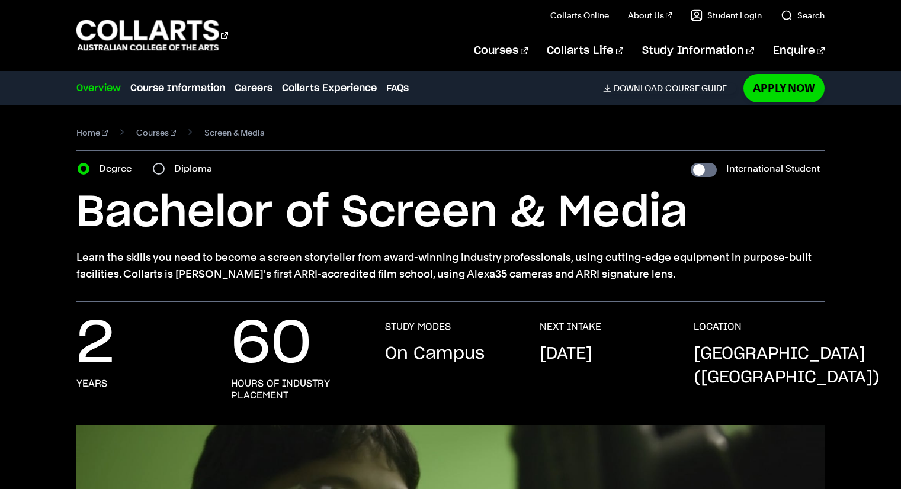 The width and height of the screenshot is (901, 489). I want to click on a: Careers, so click(253, 88).